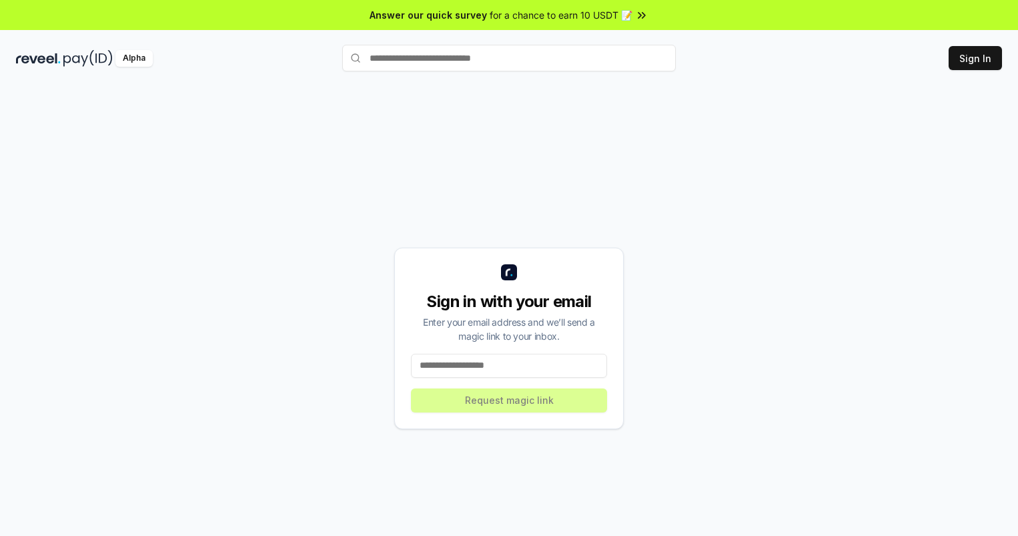 Image resolution: width=1018 pixels, height=536 pixels. Describe the element at coordinates (428, 15) in the screenshot. I see `span: Answer our quick survey` at that location.